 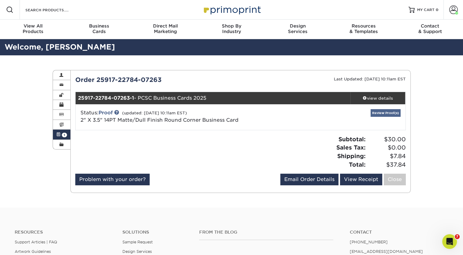 What do you see at coordinates (364, 29) in the screenshot?
I see `a: Resources& Templates` at bounding box center [364, 29].